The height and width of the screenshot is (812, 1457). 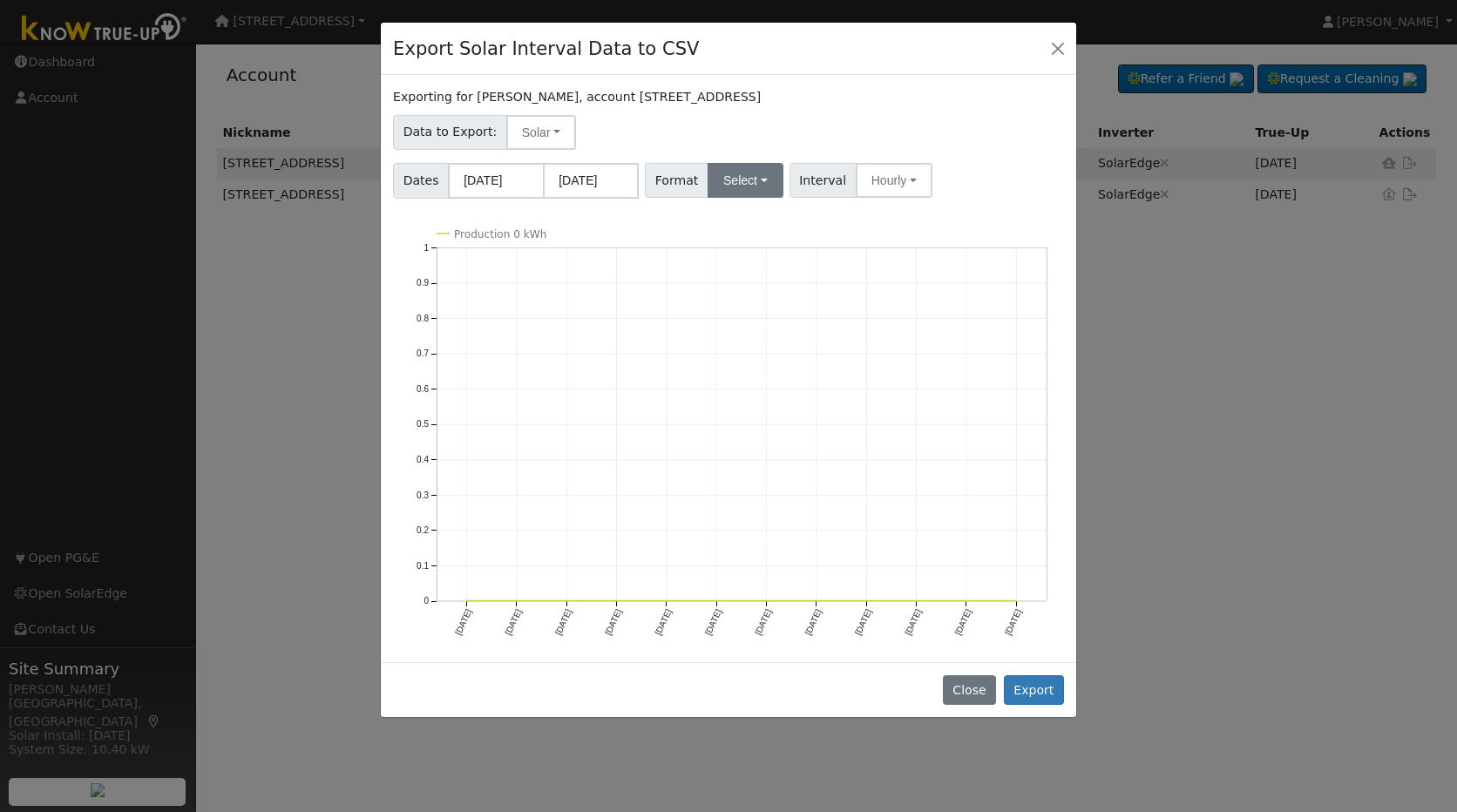 I want to click on span: Dates, so click(x=421, y=180).